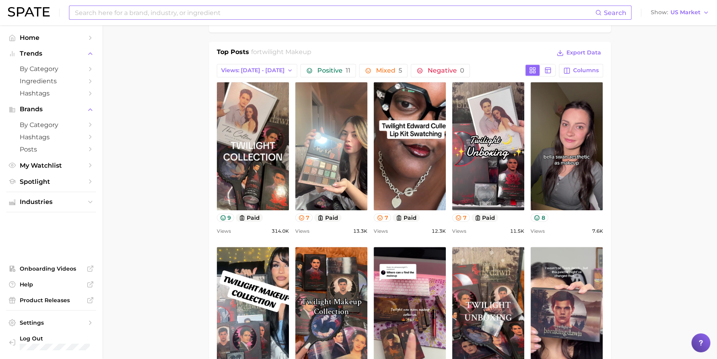  What do you see at coordinates (51, 149) in the screenshot?
I see `a: Posts` at bounding box center [51, 149].